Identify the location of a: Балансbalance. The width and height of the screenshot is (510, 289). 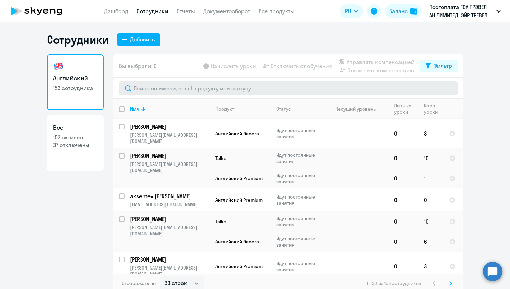
(403, 11).